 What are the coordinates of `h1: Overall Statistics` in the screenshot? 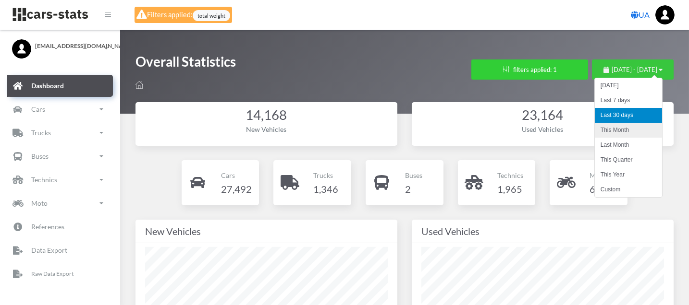 It's located at (185, 64).